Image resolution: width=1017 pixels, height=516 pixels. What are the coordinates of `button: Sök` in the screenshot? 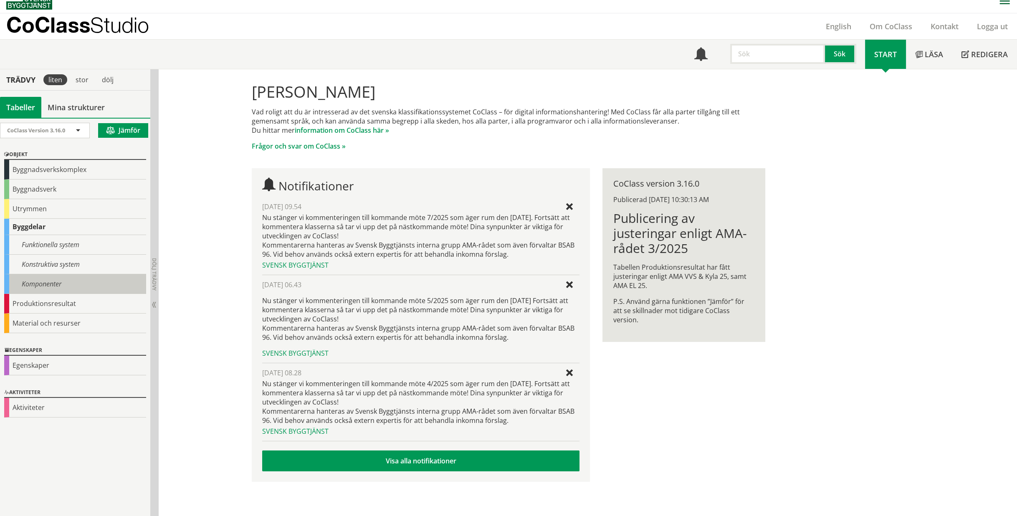 It's located at (840, 54).